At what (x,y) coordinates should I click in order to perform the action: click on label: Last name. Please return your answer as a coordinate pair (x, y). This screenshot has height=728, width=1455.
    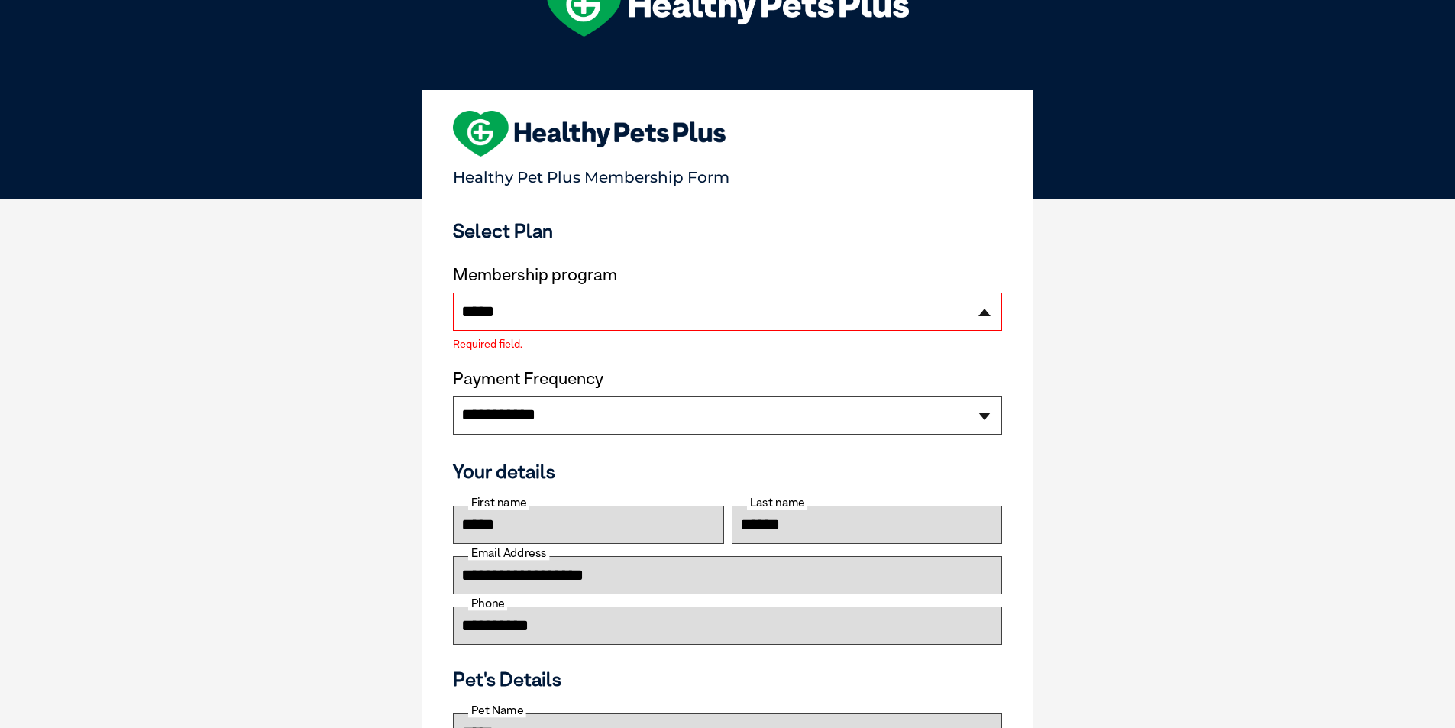
    Looking at the image, I should click on (777, 503).